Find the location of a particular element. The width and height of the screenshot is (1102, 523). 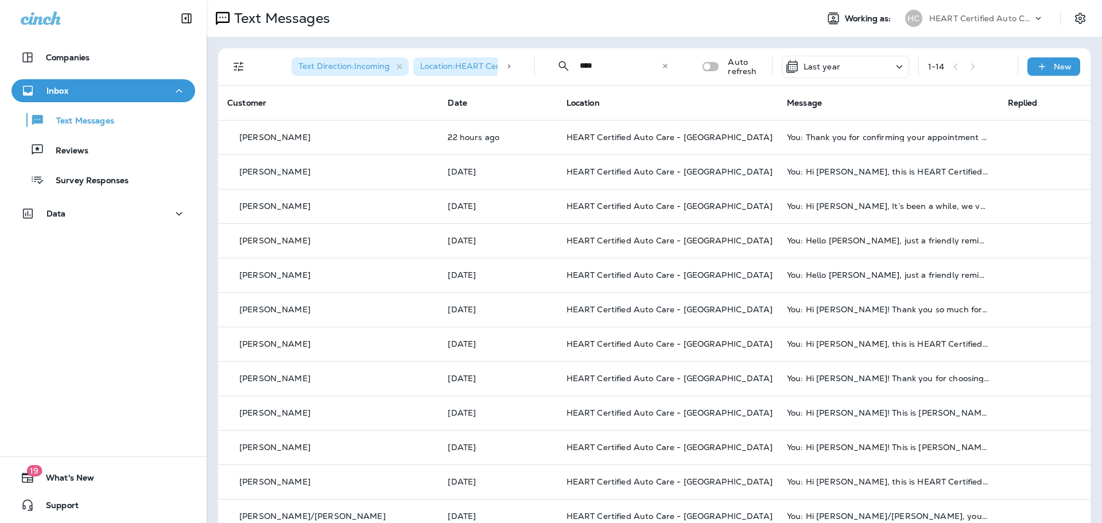

span: Customer is located at coordinates (247, 103).